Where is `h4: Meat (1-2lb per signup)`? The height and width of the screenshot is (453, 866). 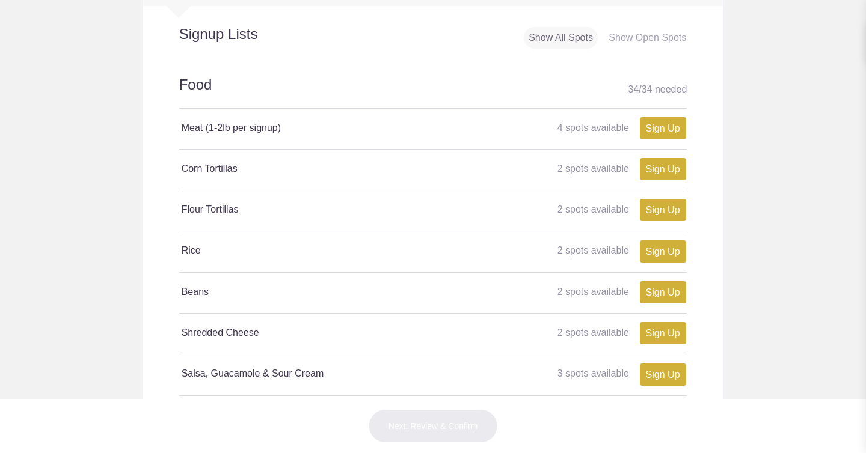
h4: Meat (1-2lb per signup) is located at coordinates (307, 128).